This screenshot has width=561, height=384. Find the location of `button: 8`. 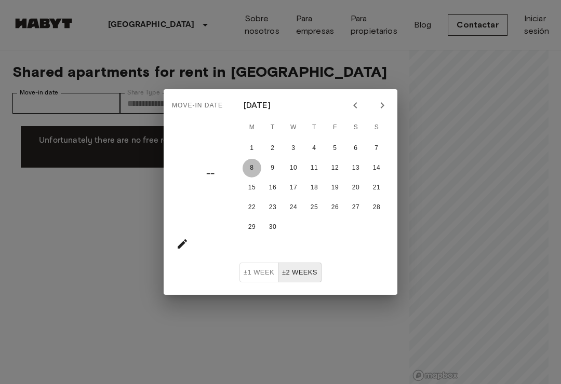

button: 8 is located at coordinates (252, 168).